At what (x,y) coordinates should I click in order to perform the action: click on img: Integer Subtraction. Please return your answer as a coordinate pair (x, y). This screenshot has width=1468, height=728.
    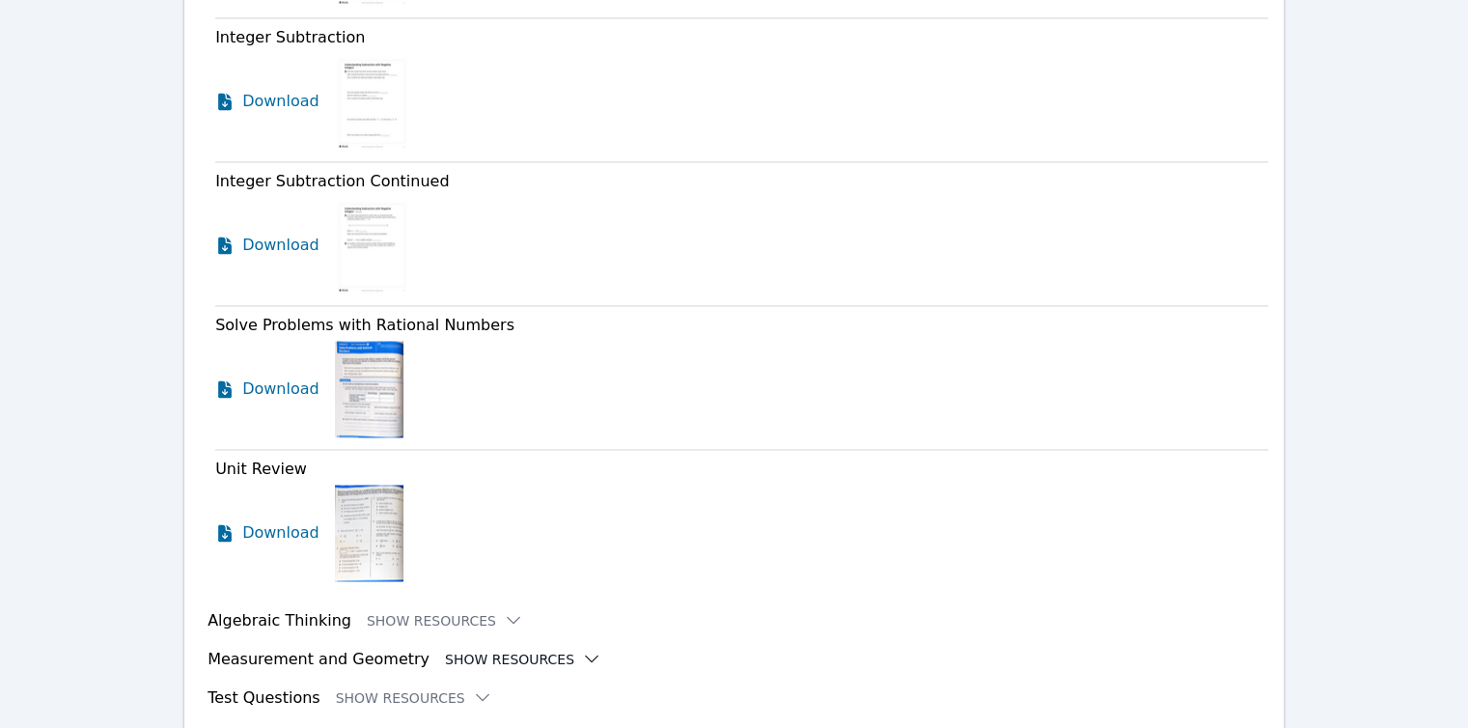
    Looking at the image, I should click on (372, 101).